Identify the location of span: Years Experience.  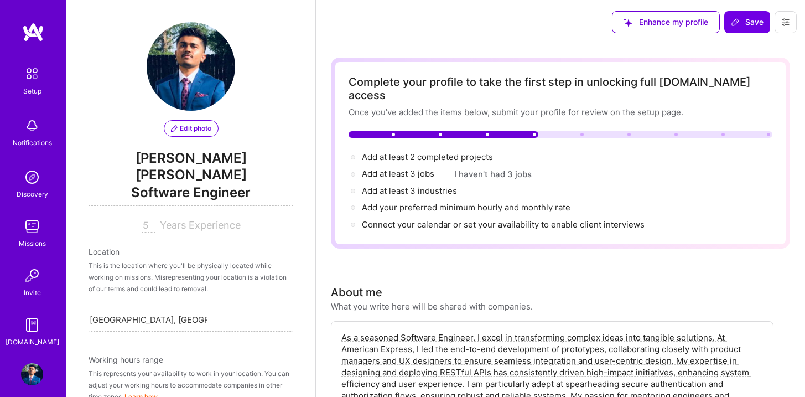
(200, 225).